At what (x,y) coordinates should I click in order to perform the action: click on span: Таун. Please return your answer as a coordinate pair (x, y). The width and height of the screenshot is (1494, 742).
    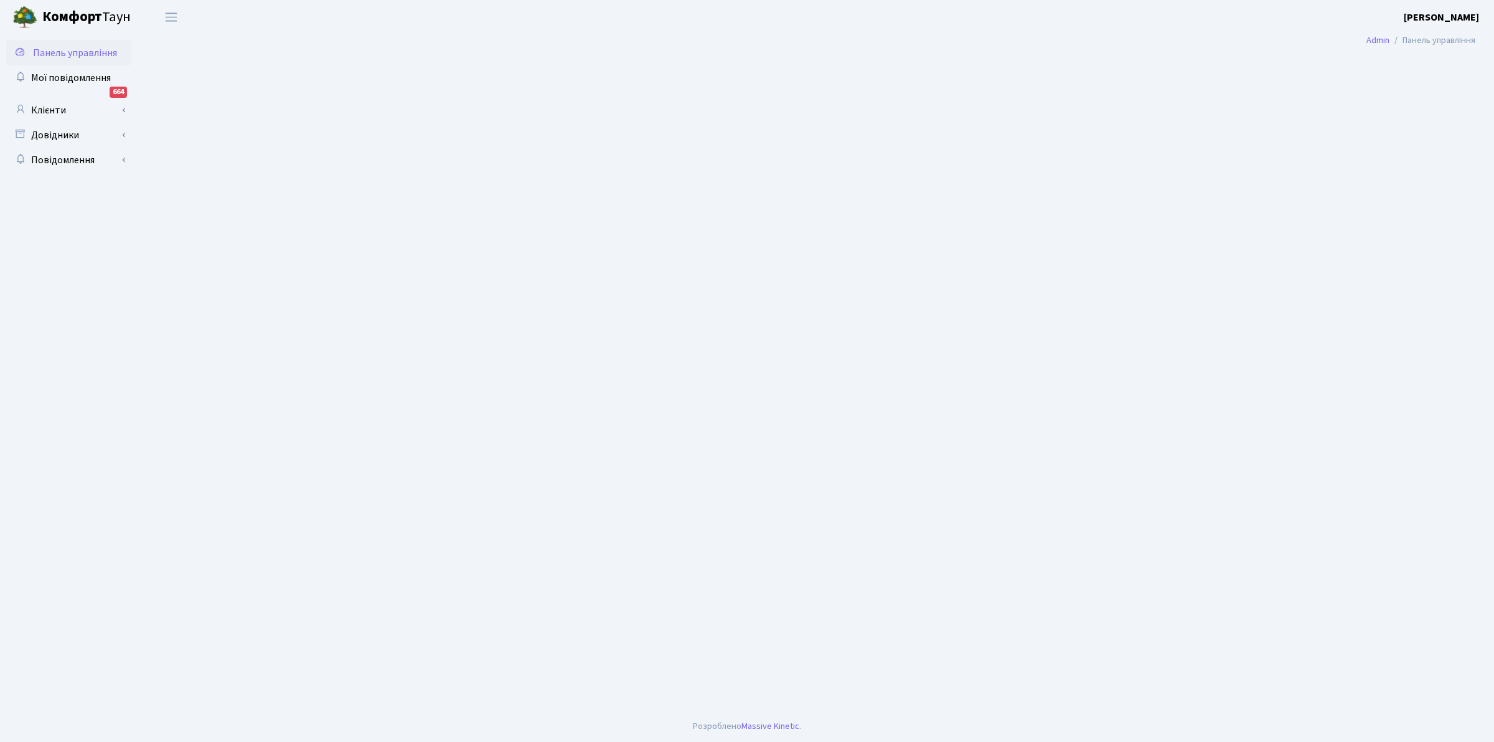
    Looking at the image, I should click on (87, 17).